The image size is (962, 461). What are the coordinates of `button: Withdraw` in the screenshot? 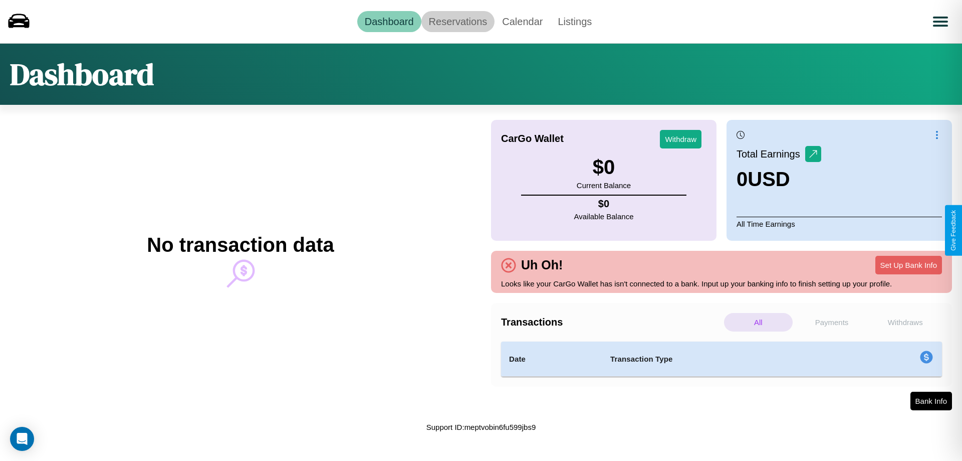 It's located at (681, 139).